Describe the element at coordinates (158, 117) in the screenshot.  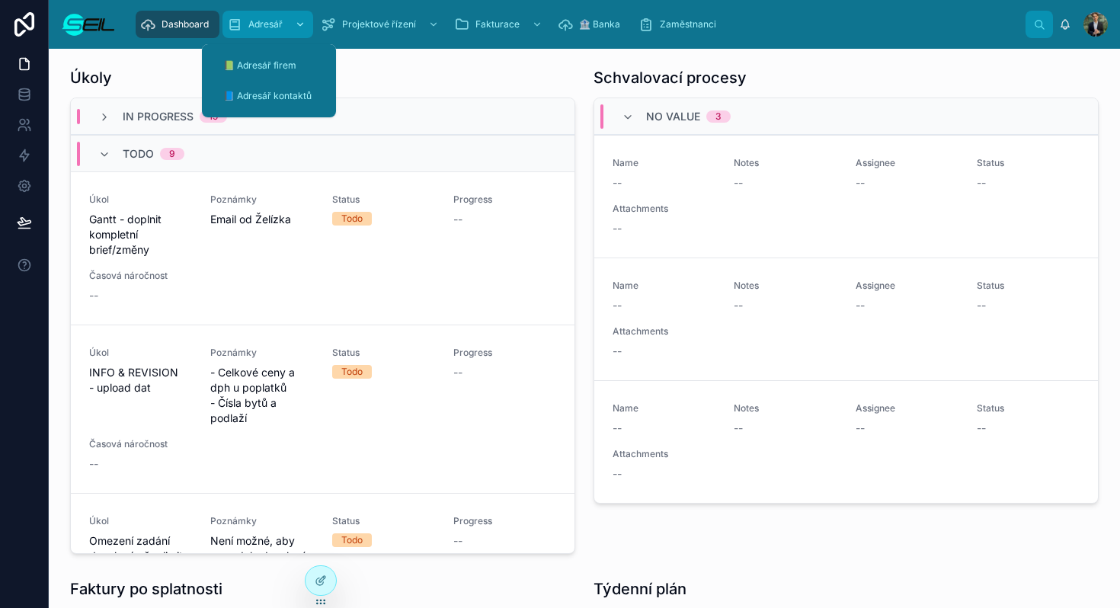
I see `span: In progress` at that location.